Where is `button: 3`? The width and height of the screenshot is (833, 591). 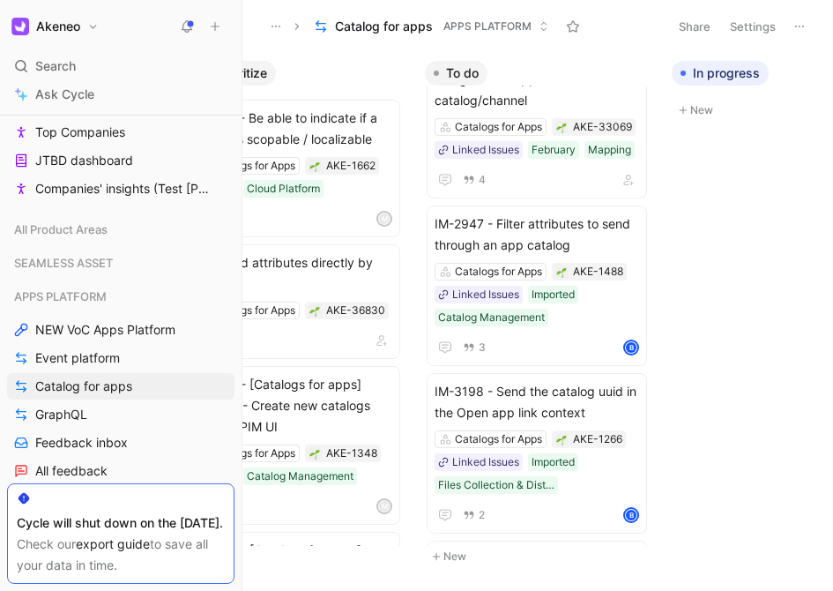
button: 3 is located at coordinates (474, 347).